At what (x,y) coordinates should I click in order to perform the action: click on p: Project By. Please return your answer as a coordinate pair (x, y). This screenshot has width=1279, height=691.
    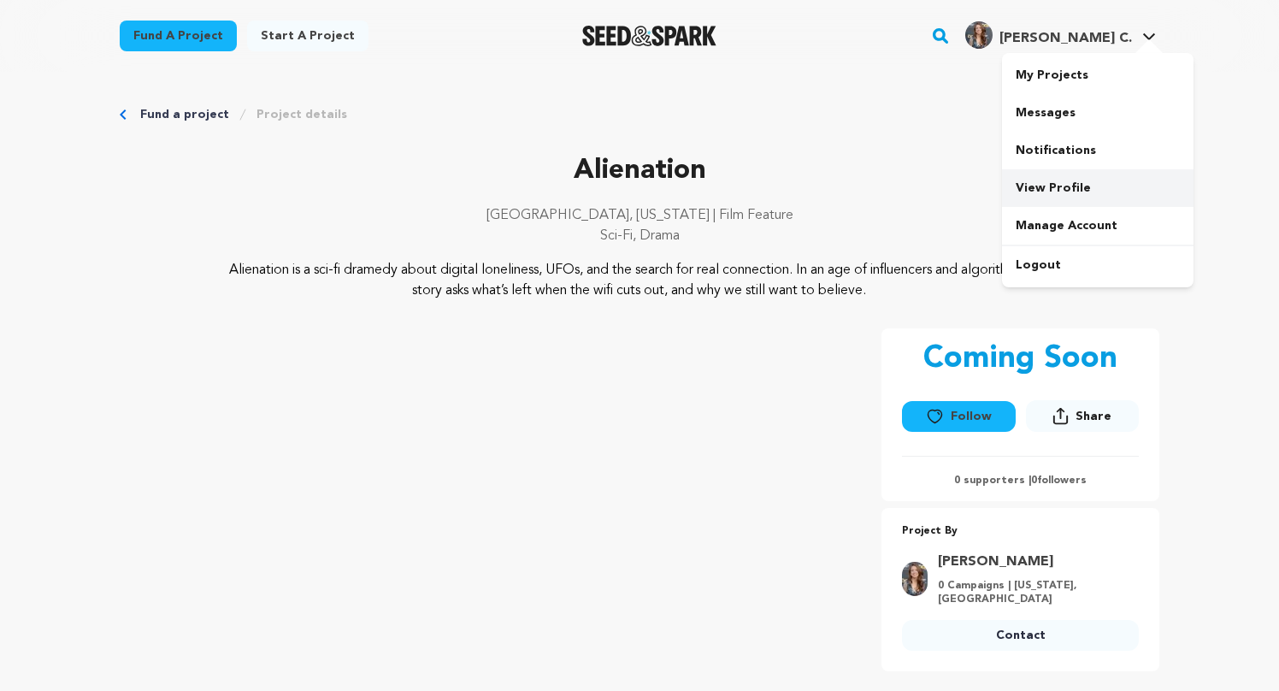
    Looking at the image, I should click on (1020, 531).